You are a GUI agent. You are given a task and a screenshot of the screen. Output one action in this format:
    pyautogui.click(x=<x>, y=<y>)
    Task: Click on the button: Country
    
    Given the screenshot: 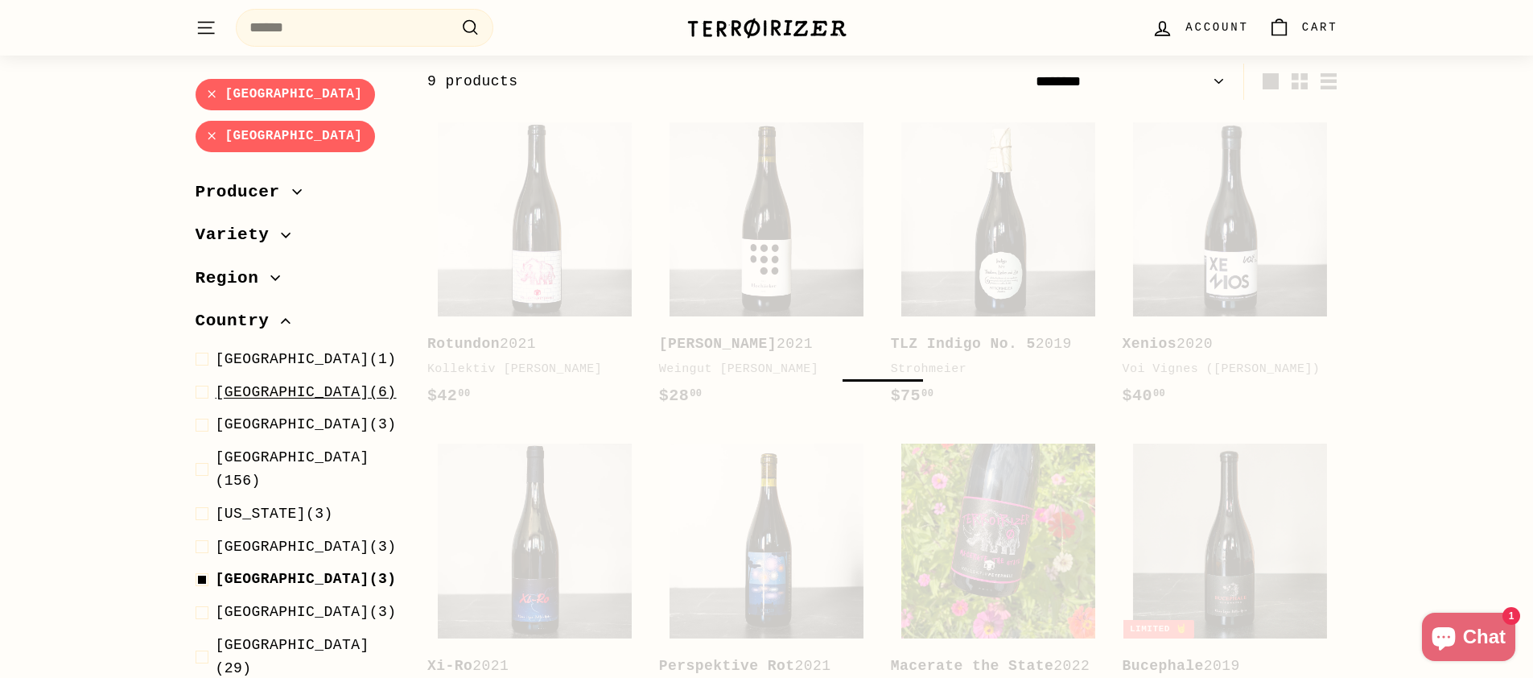 What is the action you would take?
    pyautogui.click(x=299, y=325)
    